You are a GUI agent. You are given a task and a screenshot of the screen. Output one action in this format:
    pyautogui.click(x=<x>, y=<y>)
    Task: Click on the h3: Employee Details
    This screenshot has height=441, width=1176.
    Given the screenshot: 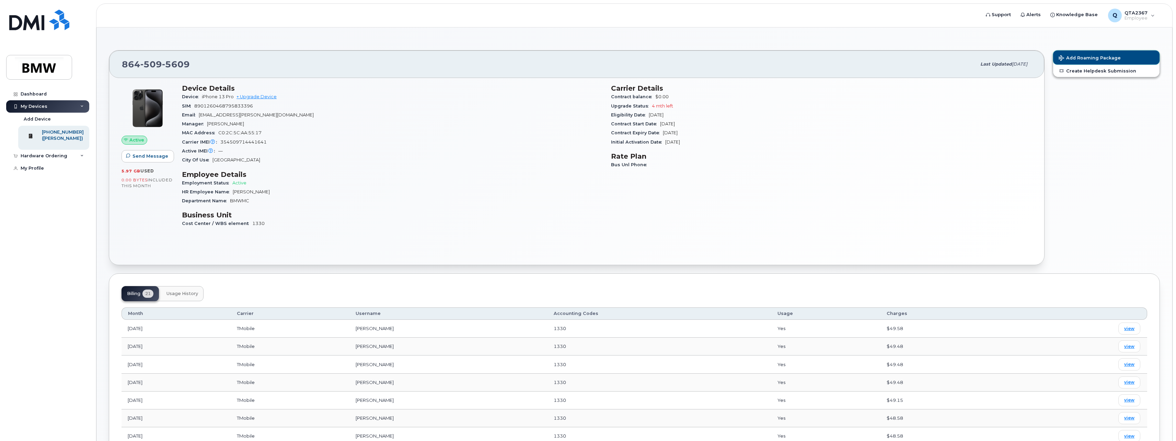 What is the action you would take?
    pyautogui.click(x=392, y=174)
    